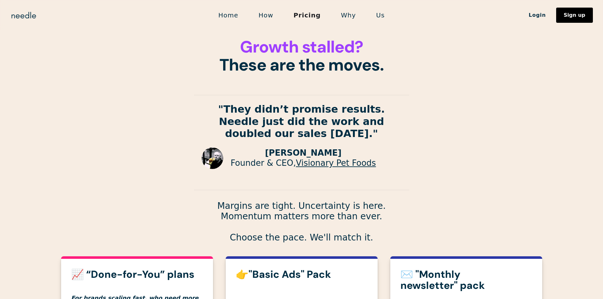 This screenshot has width=603, height=299. What do you see at coordinates (302, 222) in the screenshot?
I see `p: Margins are tight. Uncertainty is here. Momentum matters more than ever. Choose the pace. We'll m...` at bounding box center [302, 222].